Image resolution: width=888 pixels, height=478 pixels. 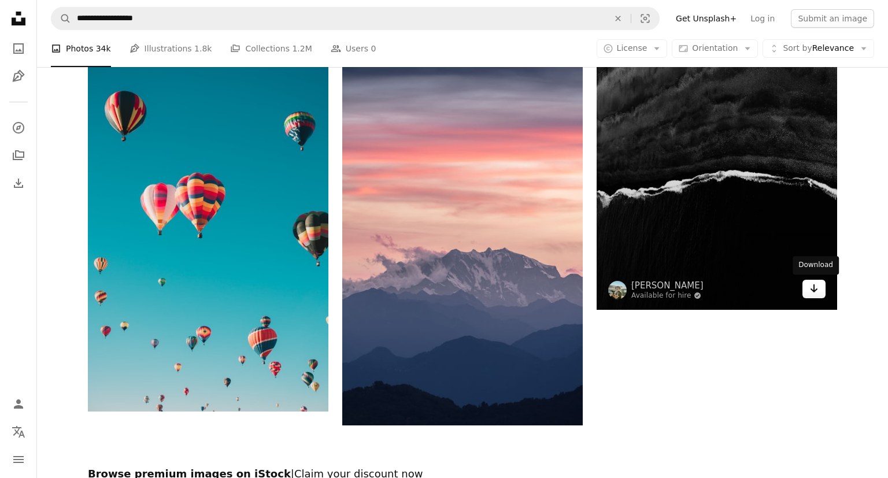 What do you see at coordinates (617, 290) in the screenshot?
I see `a: Go to Jeremy Bishop's profile` at bounding box center [617, 290].